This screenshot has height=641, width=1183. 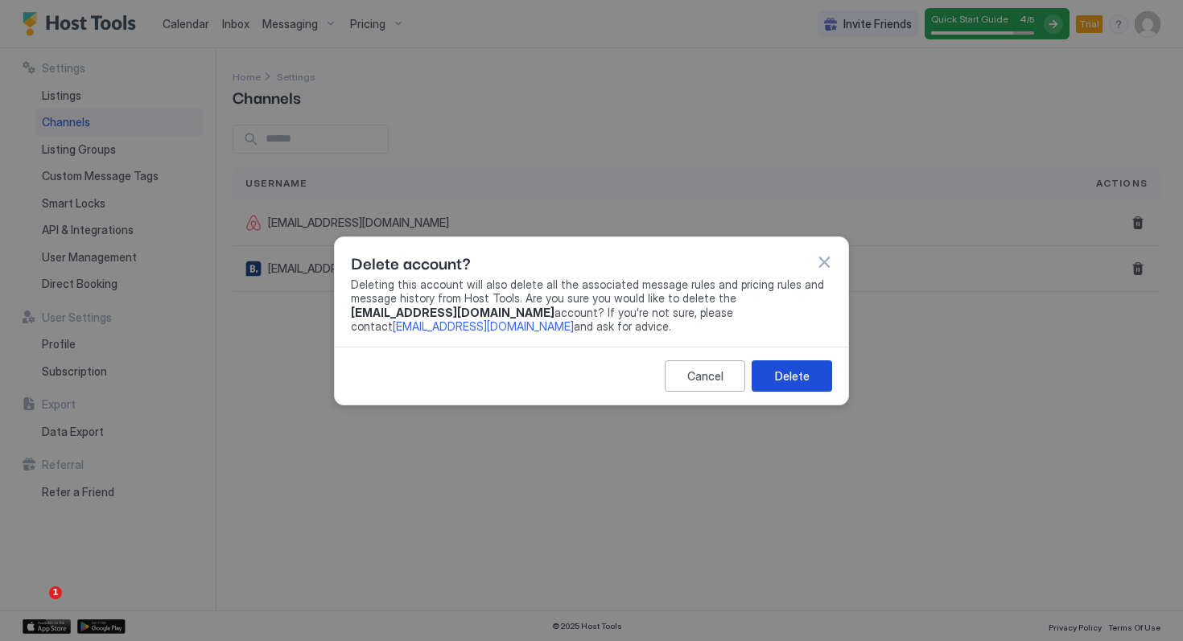 What do you see at coordinates (705, 376) in the screenshot?
I see `button: Cancel` at bounding box center [705, 376].